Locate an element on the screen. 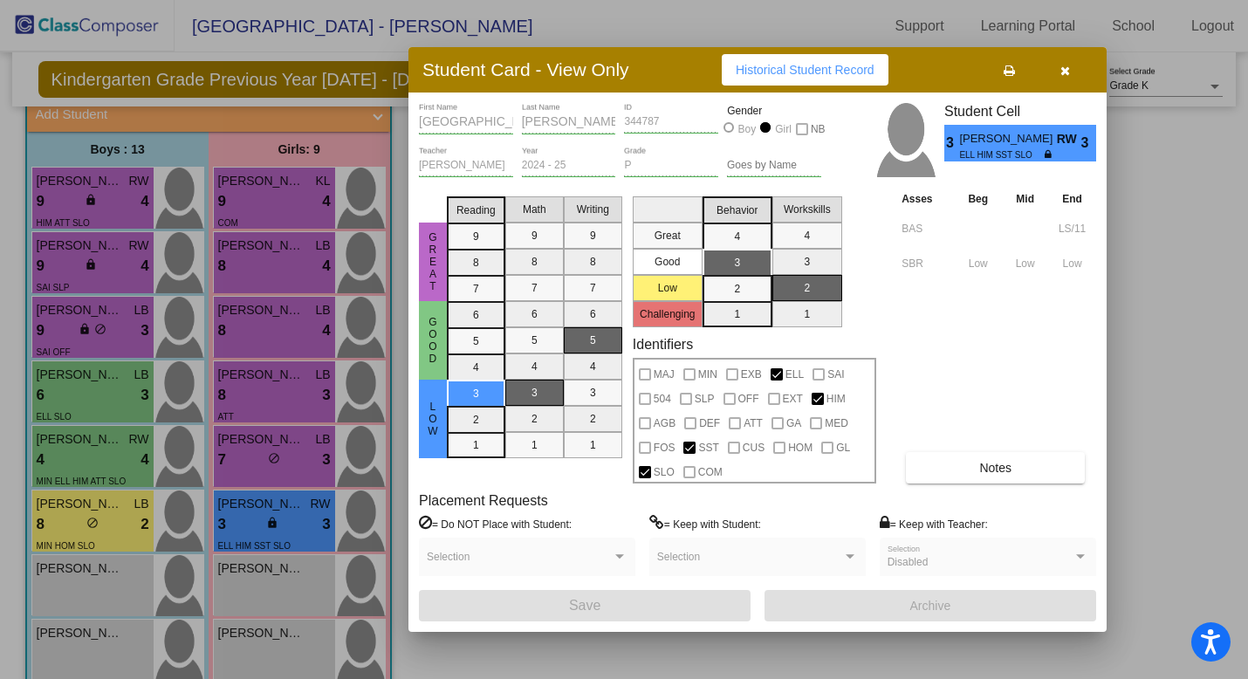 The width and height of the screenshot is (1248, 679). span: HOM is located at coordinates (800, 448).